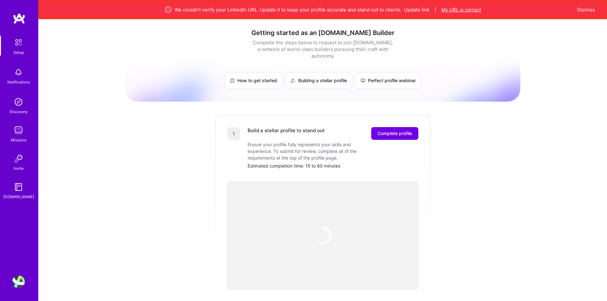 This screenshot has width=607, height=301. Describe the element at coordinates (323, 236) in the screenshot. I see `img: loading` at that location.